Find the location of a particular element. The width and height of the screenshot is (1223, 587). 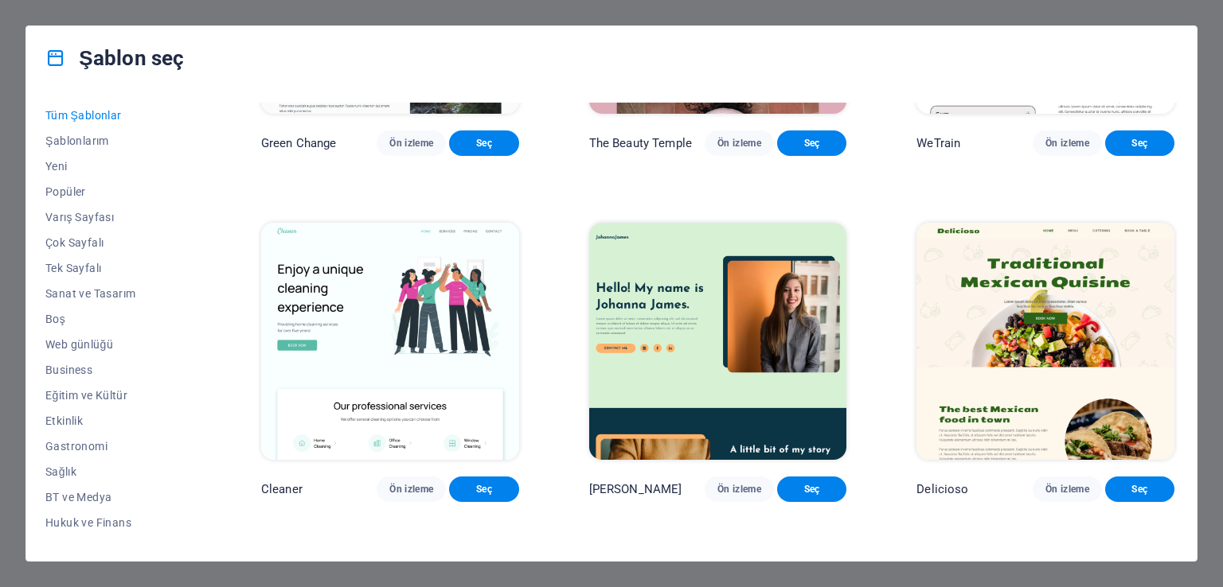

p: Green Change is located at coordinates (298, 143).